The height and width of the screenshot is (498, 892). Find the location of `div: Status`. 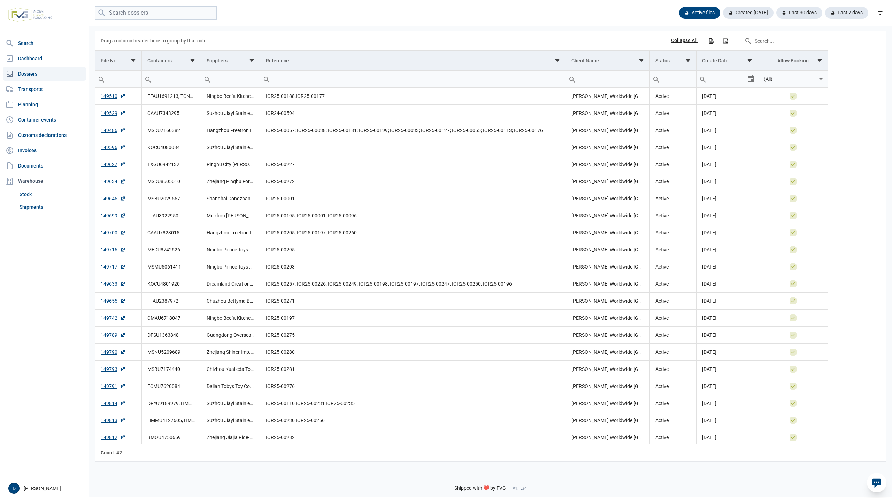

div: Status is located at coordinates (662, 61).